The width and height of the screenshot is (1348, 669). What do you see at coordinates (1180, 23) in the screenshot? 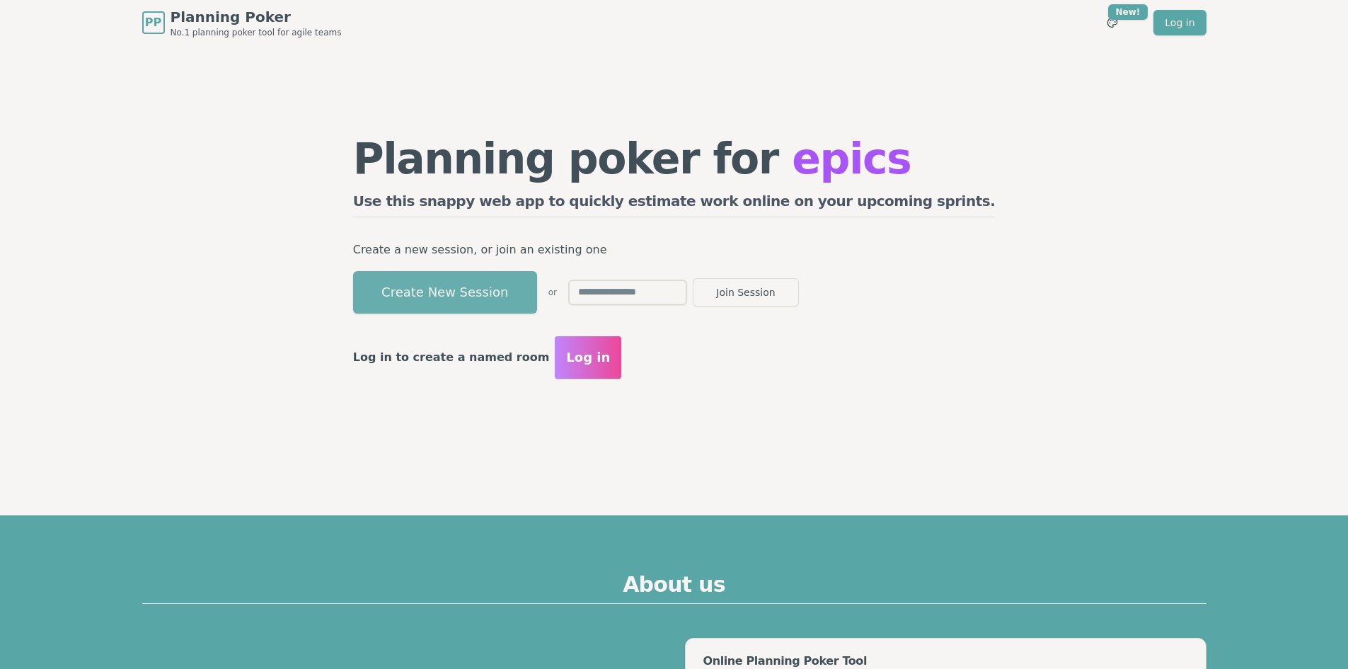
I see `a: Log in` at bounding box center [1180, 23].